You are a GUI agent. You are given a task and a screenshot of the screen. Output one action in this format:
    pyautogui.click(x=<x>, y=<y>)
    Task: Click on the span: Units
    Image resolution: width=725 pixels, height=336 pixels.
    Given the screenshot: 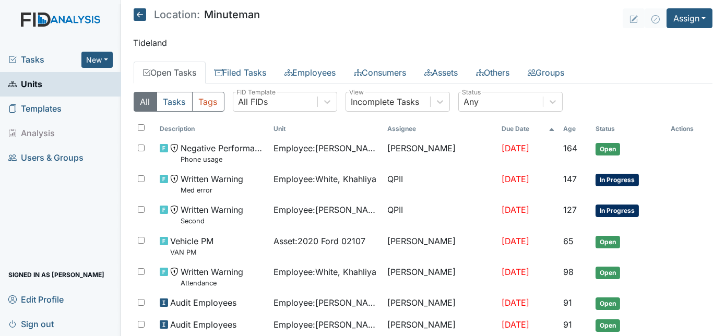 What is the action you would take?
    pyautogui.click(x=25, y=84)
    